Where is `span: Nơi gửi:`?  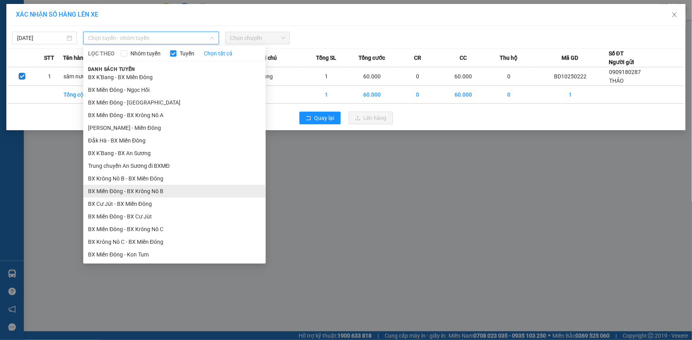 span: Nơi gửi: is located at coordinates (12, 61).